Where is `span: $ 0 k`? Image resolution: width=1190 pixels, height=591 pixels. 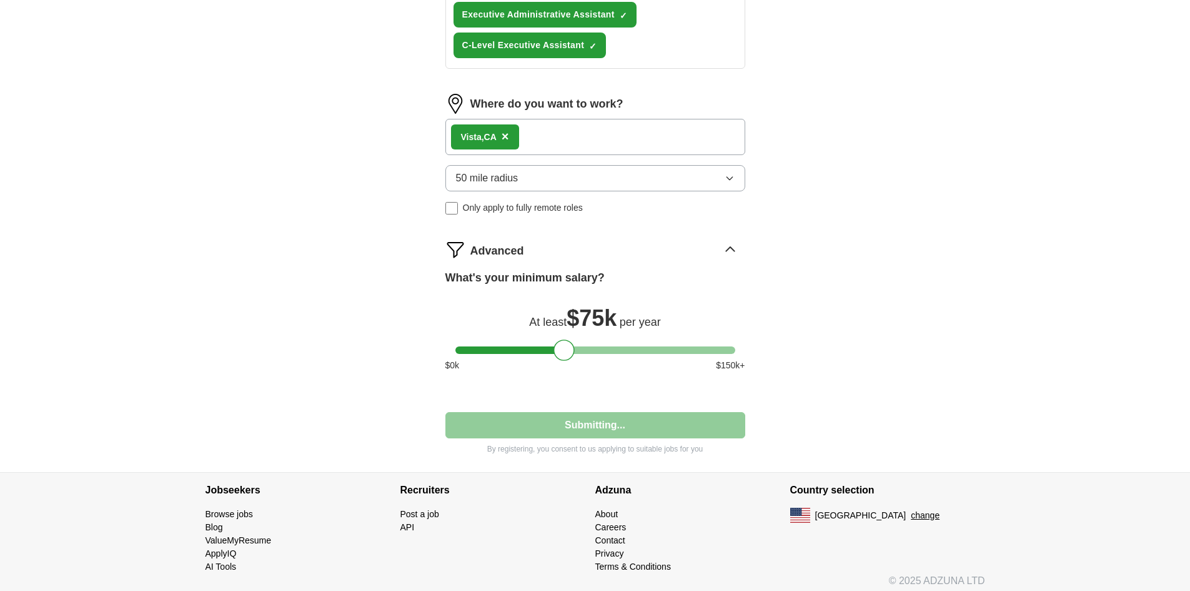
span: $ 0 k is located at coordinates (452, 365).